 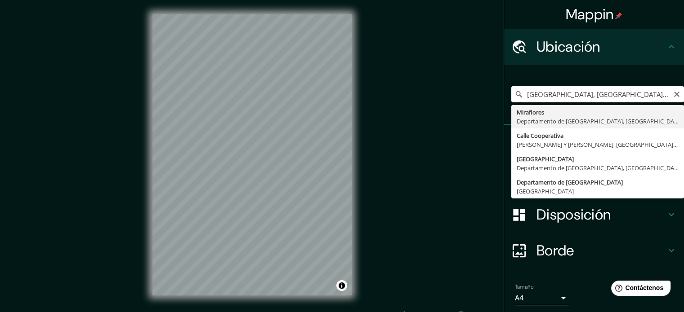 I want to click on font: Mappin, so click(x=589, y=14).